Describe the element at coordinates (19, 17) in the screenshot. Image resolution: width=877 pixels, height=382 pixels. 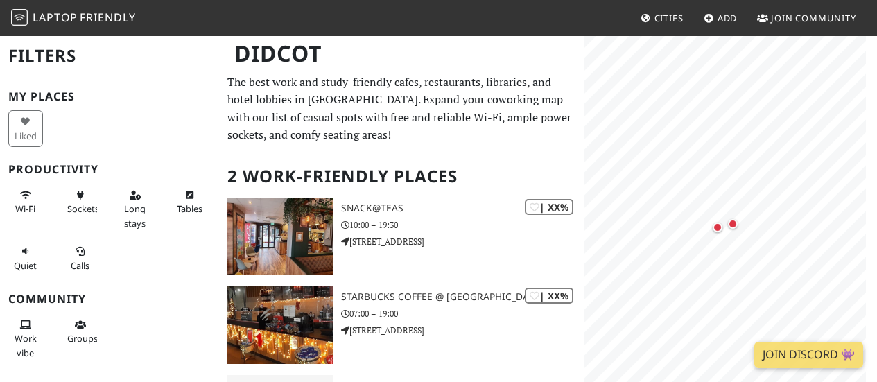
I see `img: LaptopFriendly` at that location.